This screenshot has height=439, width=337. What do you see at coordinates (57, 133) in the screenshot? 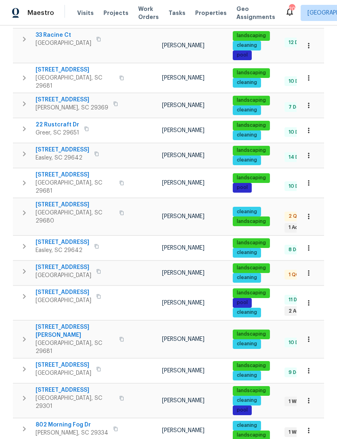
I see `span: Greer, SC 29651` at bounding box center [57, 133].